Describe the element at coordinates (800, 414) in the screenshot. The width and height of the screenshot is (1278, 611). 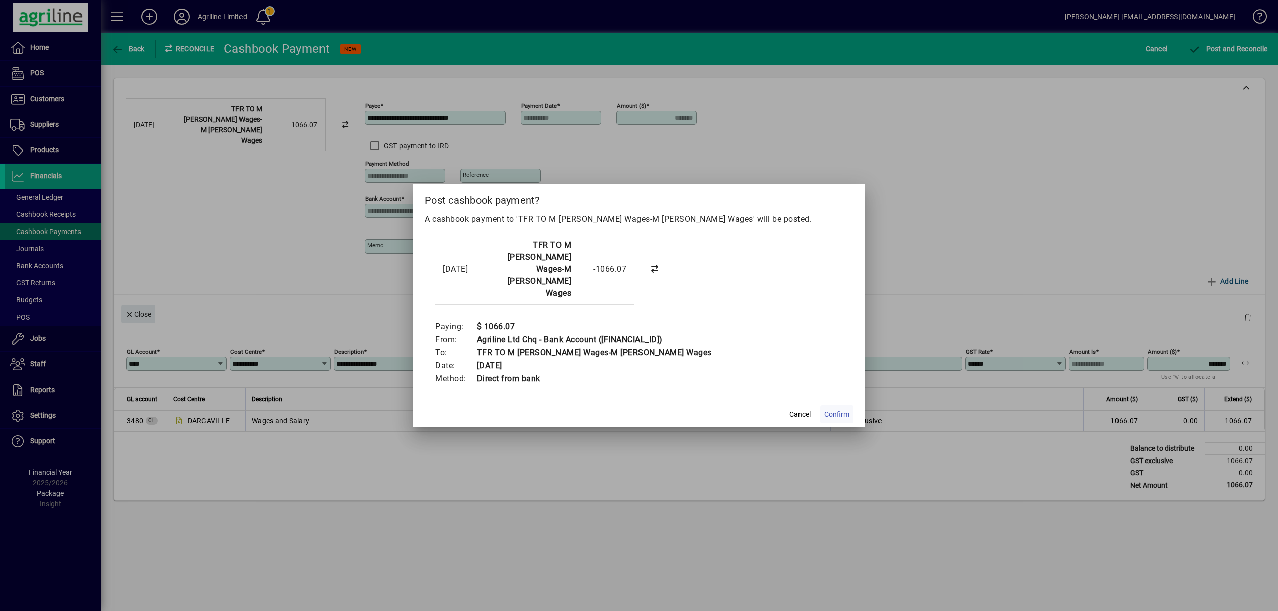
I see `span: Cancel` at that location.